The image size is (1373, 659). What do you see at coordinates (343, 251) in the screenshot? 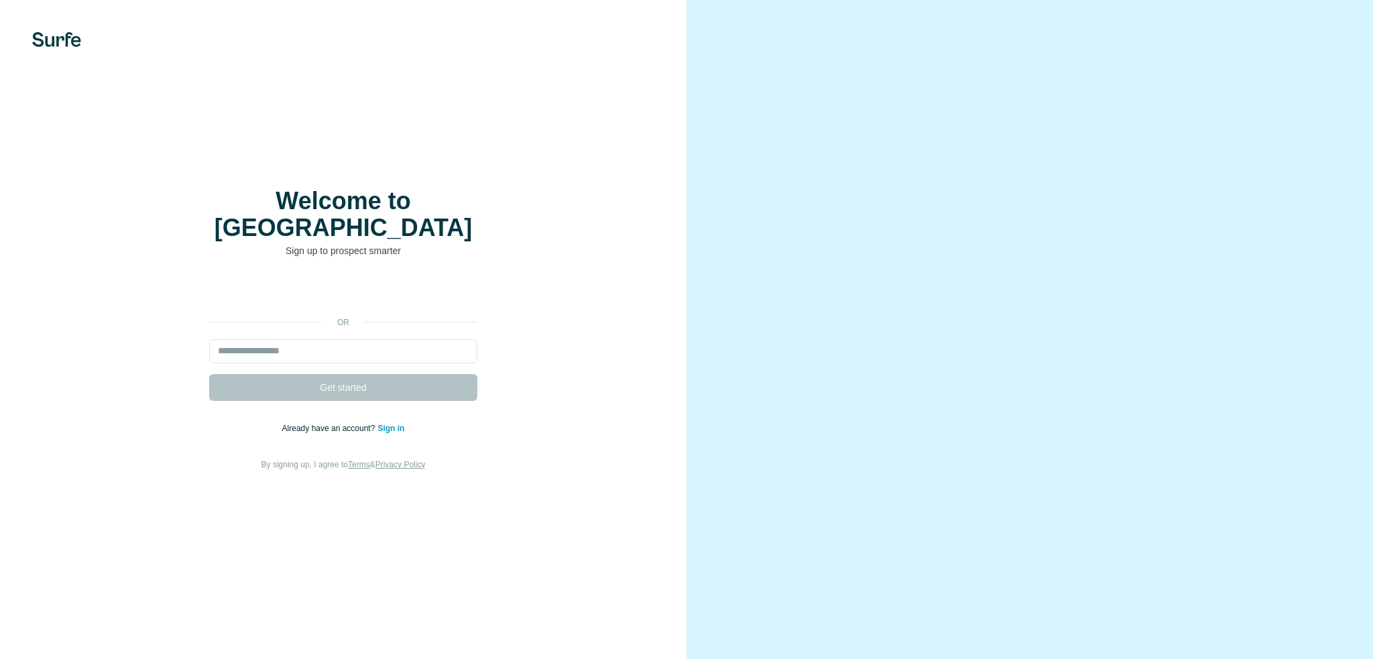
I see `p: Sign up to prospect smarter` at bounding box center [343, 251].